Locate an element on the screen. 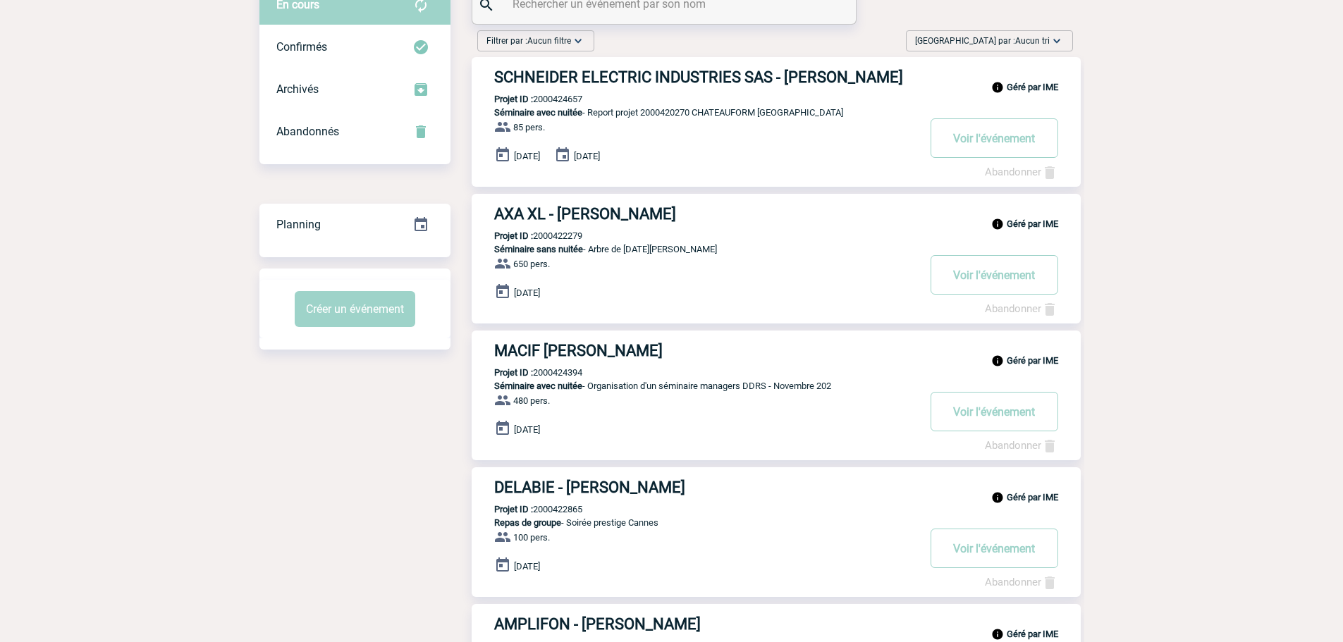 This screenshot has height=642, width=1343. p: - Soirée prestige Cannes is located at coordinates (695, 522).